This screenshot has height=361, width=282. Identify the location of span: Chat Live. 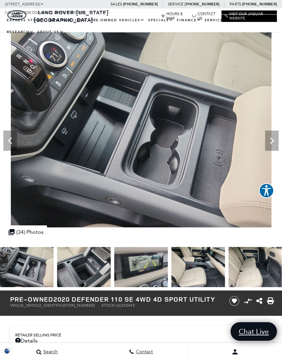
(253, 332).